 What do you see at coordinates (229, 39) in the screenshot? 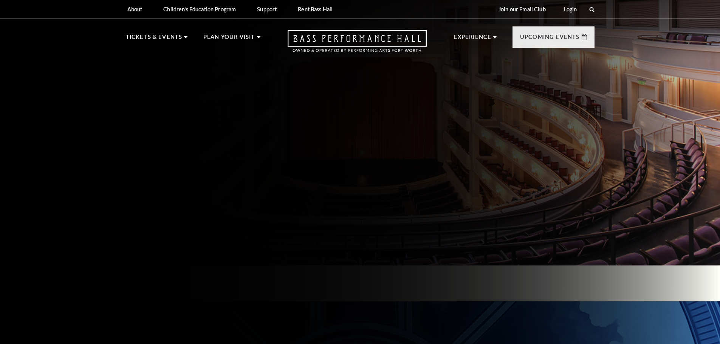
I see `p: Plan Your Visit` at bounding box center [229, 39].